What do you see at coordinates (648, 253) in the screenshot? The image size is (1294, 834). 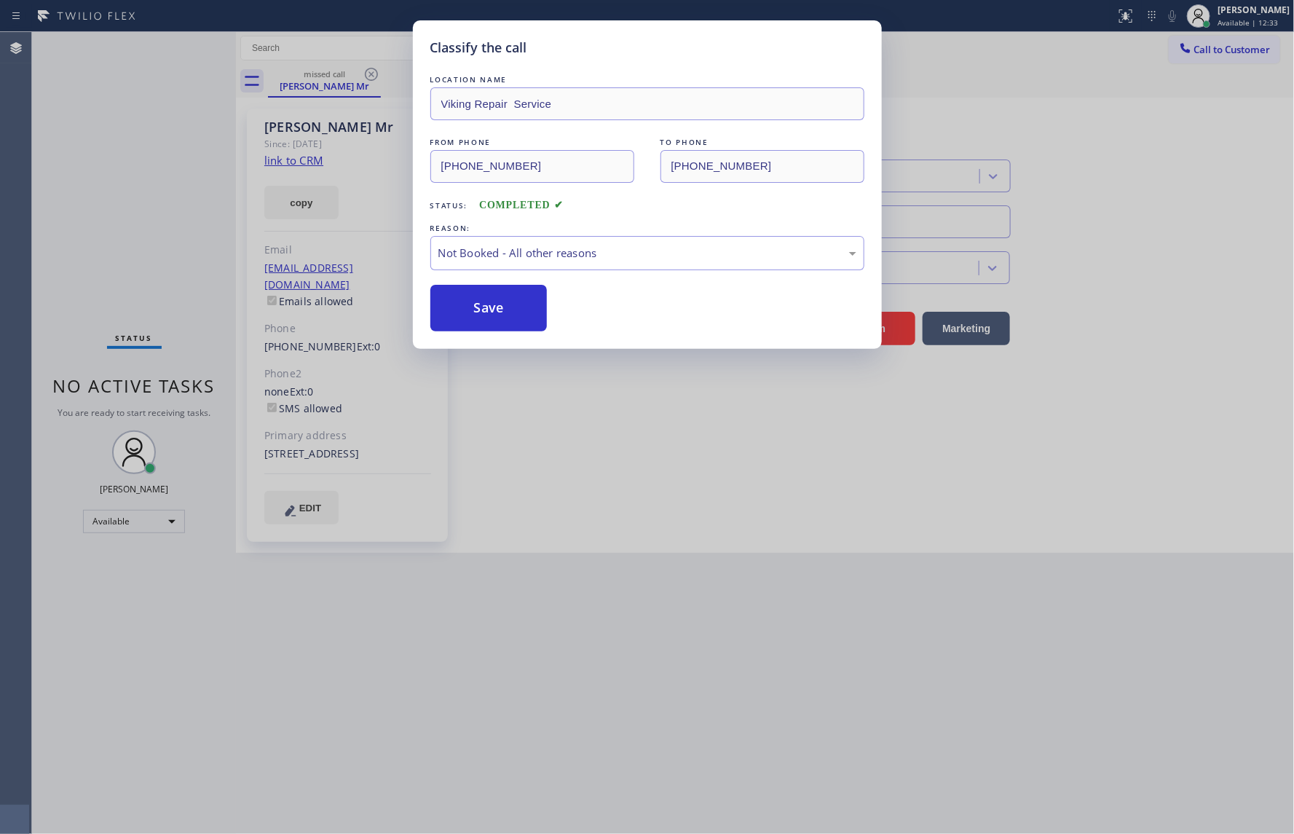 I see `div: Not Booked - All other reasons` at bounding box center [648, 253].